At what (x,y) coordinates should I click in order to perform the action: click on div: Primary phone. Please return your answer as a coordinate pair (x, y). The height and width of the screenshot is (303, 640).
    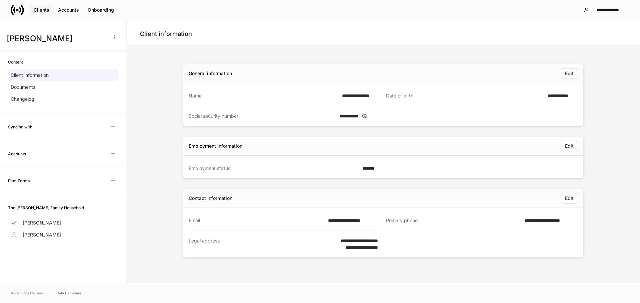
    Looking at the image, I should click on (453, 221).